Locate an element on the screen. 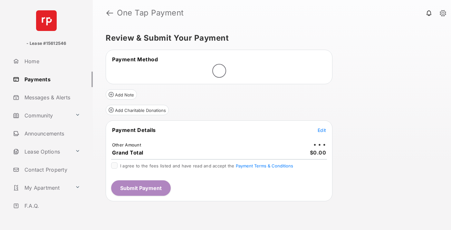 This screenshot has height=230, width=451. button: Edit is located at coordinates (322, 130).